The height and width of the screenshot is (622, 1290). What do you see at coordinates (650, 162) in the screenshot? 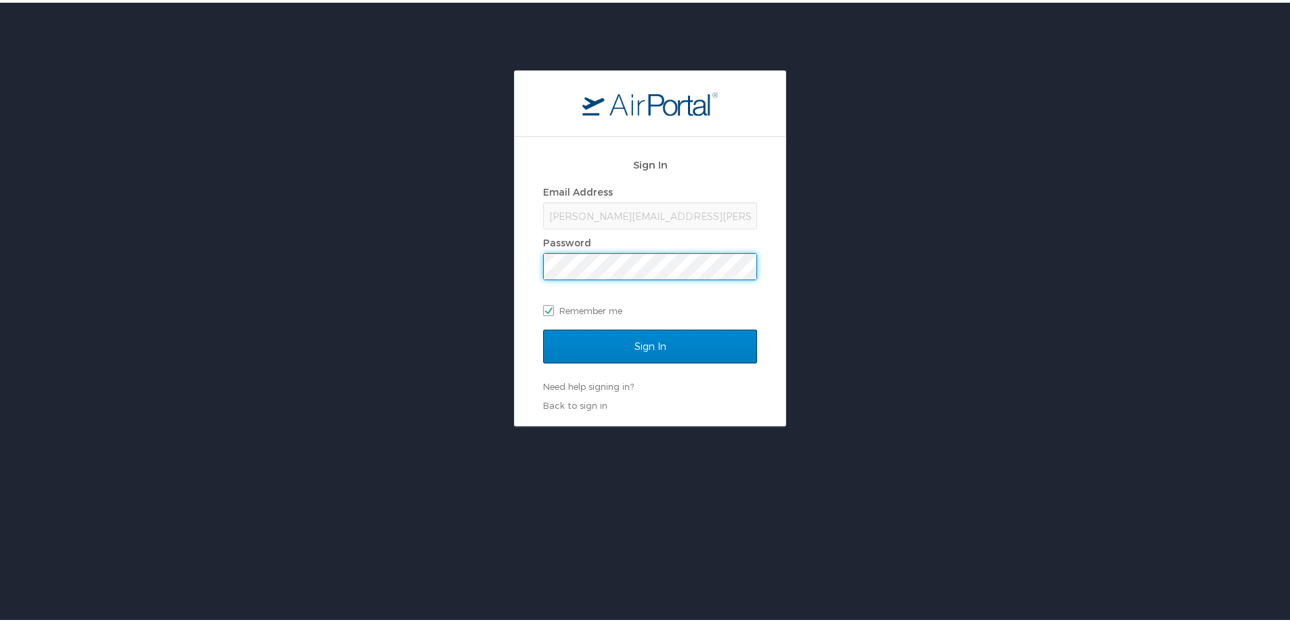
I see `h2: Sign In` at bounding box center [650, 162].